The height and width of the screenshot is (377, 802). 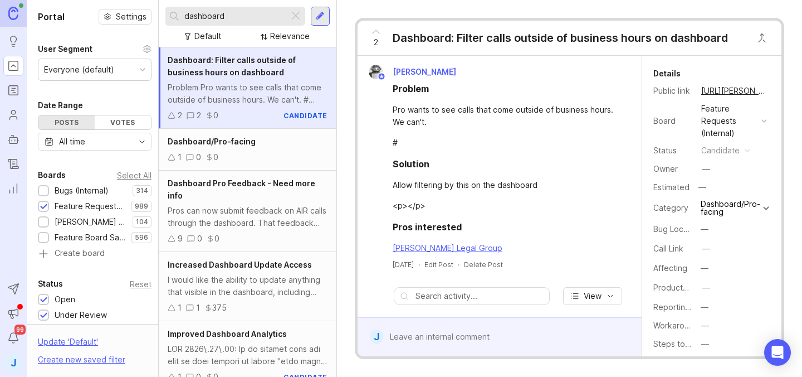 What do you see at coordinates (480, 296) in the screenshot?
I see `input: Search activity...` at bounding box center [480, 296].